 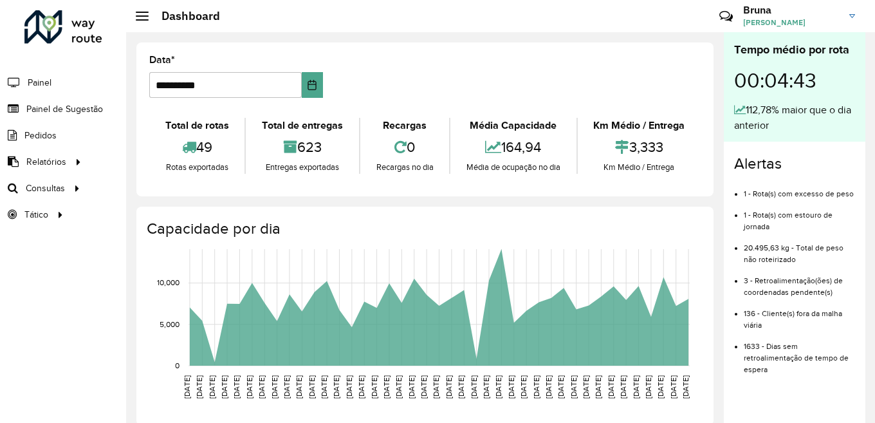 I want to click on a: Contato Rápido, so click(x=726, y=16).